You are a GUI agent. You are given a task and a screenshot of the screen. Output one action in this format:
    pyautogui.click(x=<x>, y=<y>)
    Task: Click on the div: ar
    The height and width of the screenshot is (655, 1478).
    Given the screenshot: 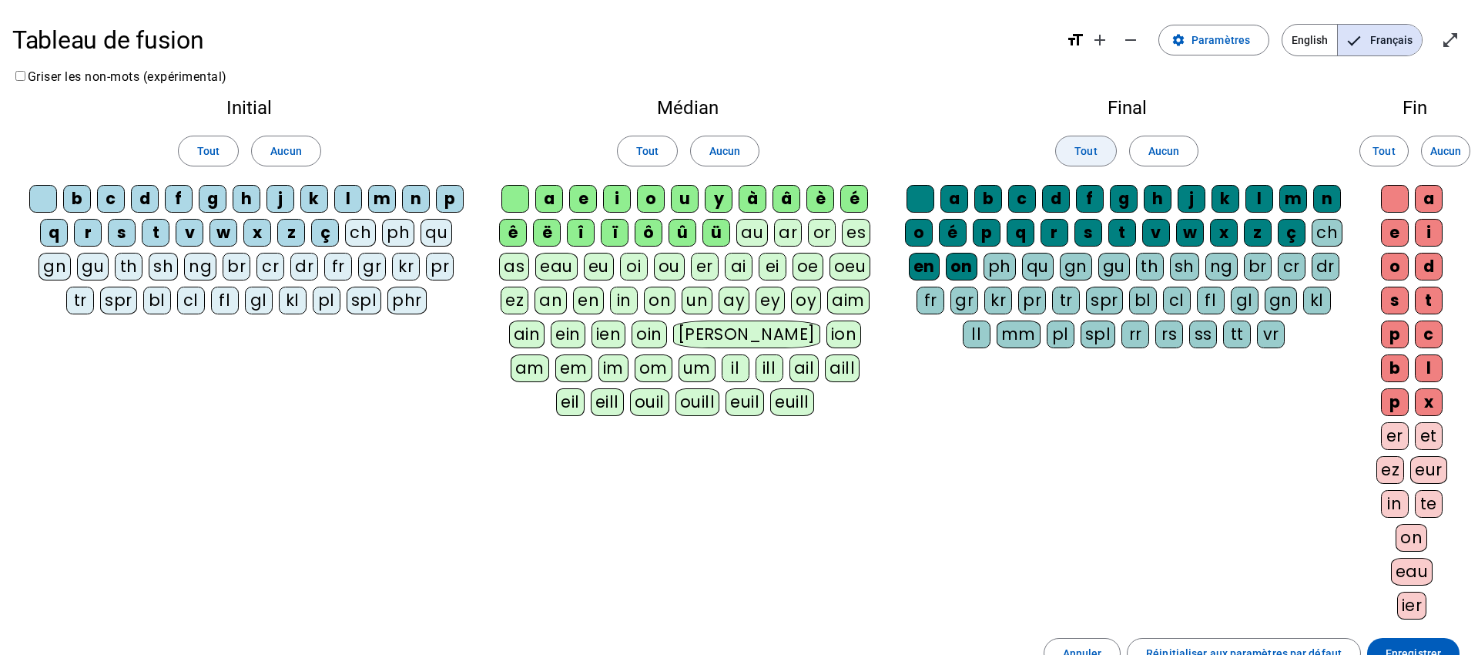 What is the action you would take?
    pyautogui.click(x=788, y=233)
    